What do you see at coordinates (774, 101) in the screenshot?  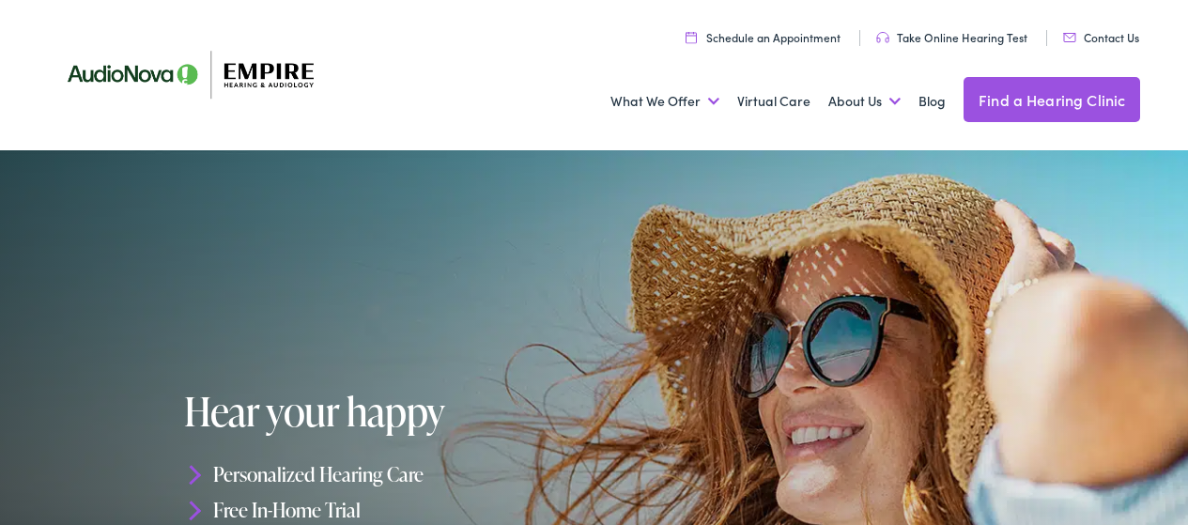 I see `a: Virtual Care` at bounding box center [774, 101].